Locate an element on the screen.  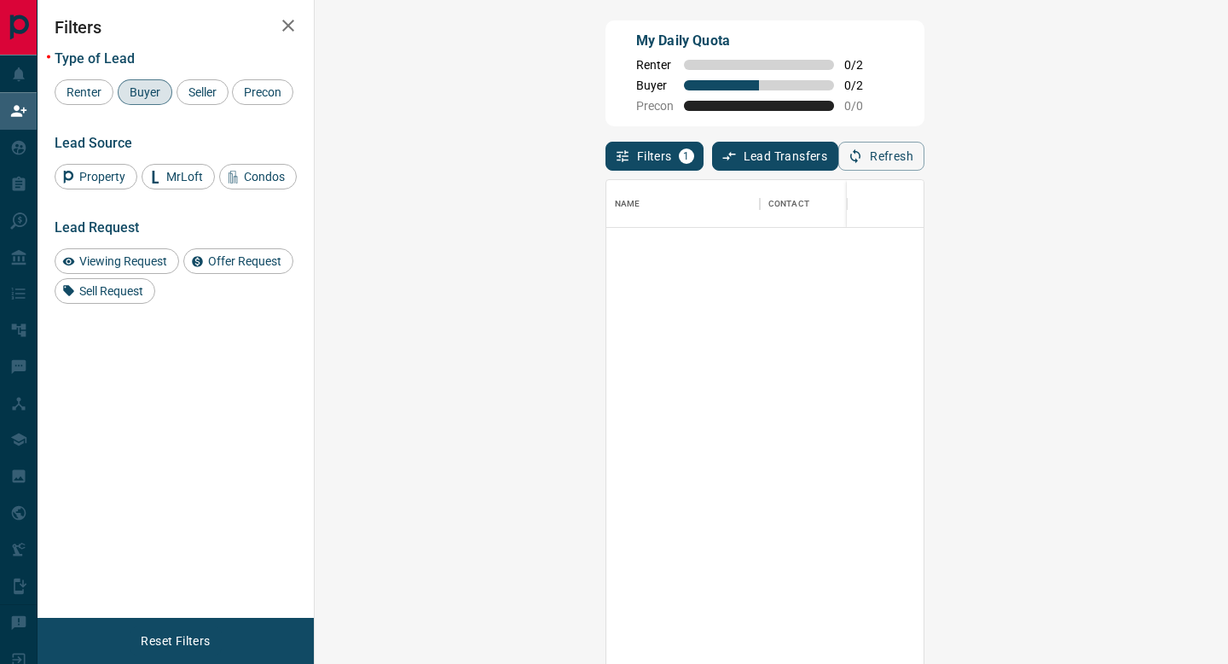
div: Precon is located at coordinates (263, 92).